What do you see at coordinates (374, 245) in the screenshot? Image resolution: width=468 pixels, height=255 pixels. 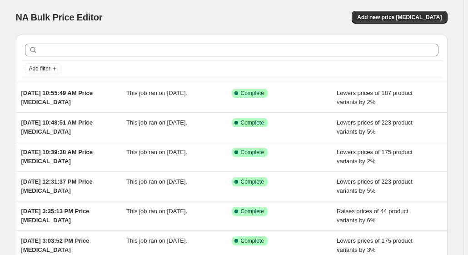 I see `span: Lowers prices of 175 product variants by 3%` at bounding box center [374, 245].